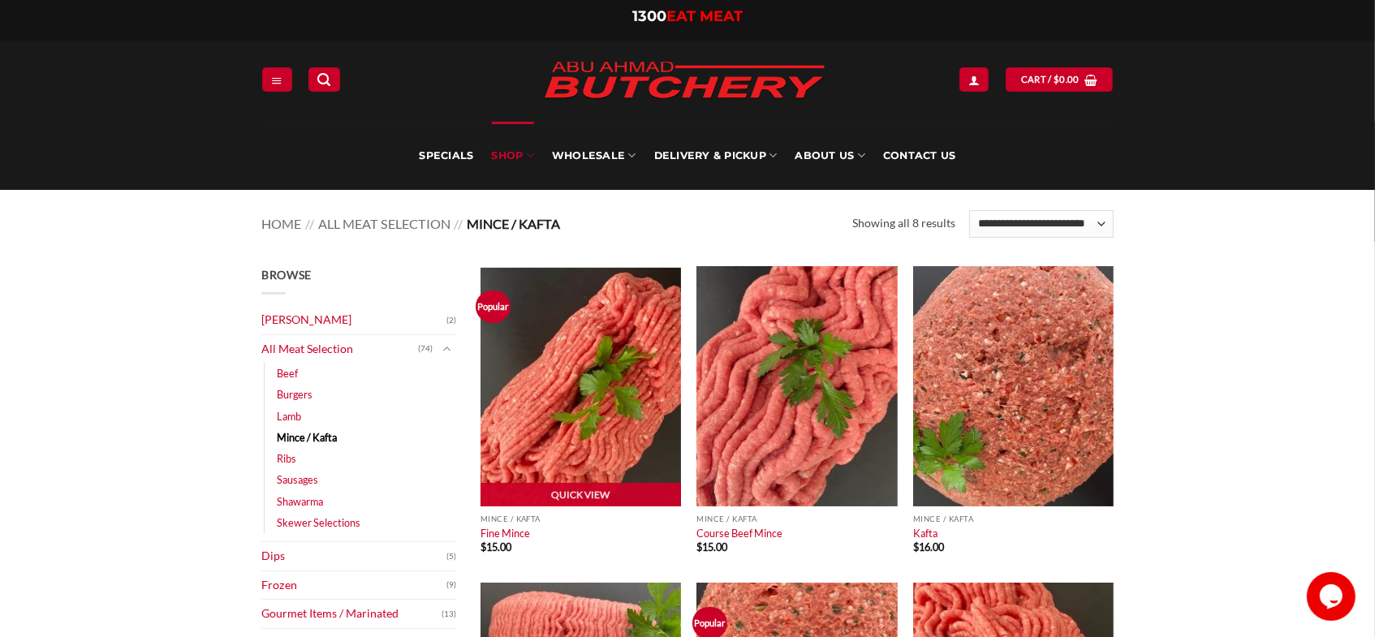 This screenshot has height=637, width=1375. What do you see at coordinates (449, 615) in the screenshot?
I see `span: (13)` at bounding box center [449, 615].